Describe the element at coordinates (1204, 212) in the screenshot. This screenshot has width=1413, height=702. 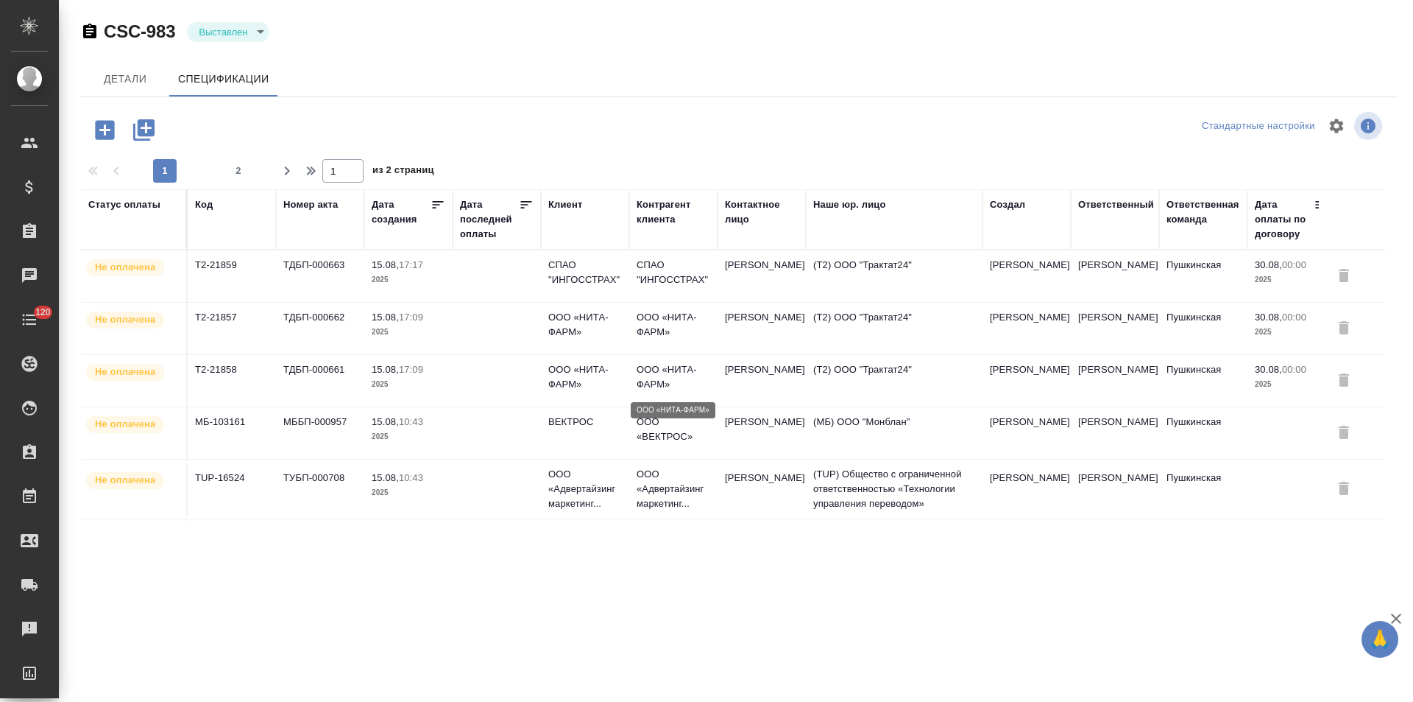
I see `div: Ответственная команда` at that location.